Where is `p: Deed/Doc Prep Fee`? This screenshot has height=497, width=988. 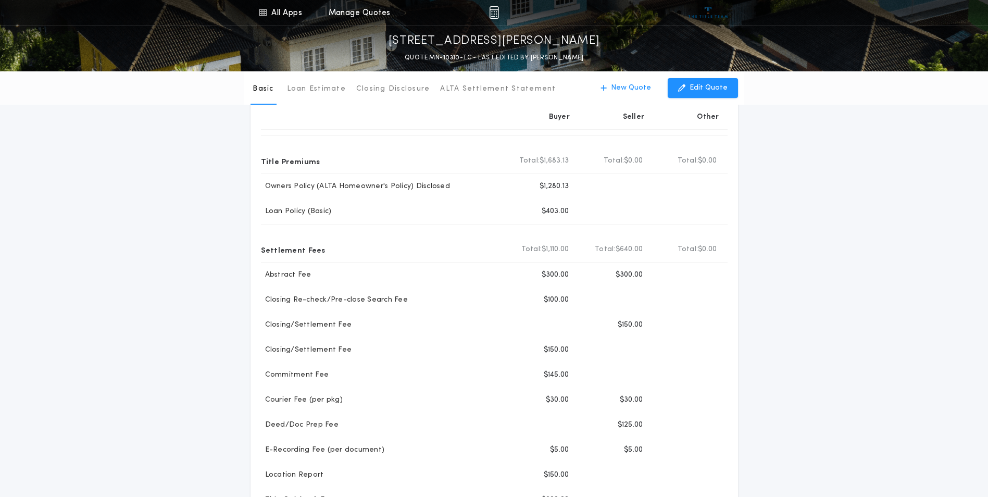 p: Deed/Doc Prep Fee is located at coordinates (300, 425).